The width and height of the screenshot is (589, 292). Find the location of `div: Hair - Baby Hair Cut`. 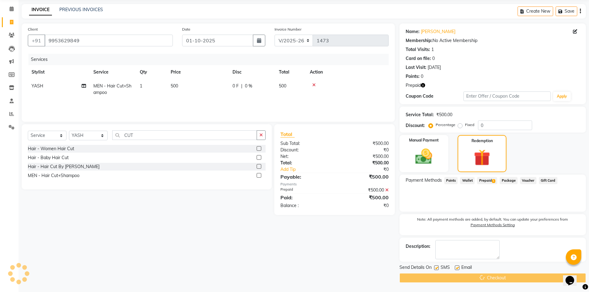

div: Hair - Baby Hair Cut is located at coordinates (48, 158).